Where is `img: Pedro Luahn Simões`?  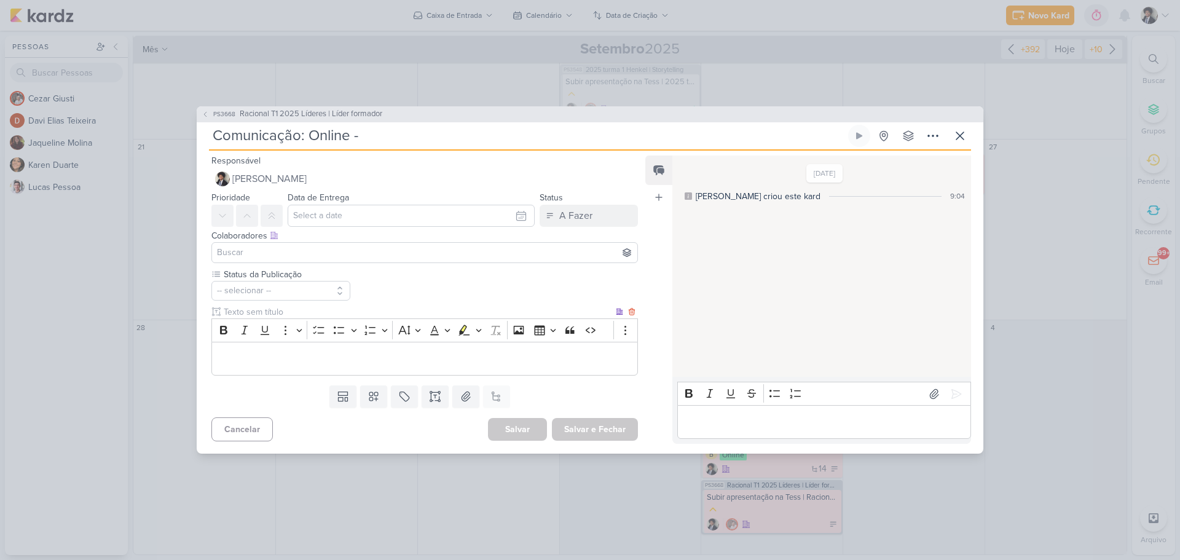
img: Pedro Luahn Simões is located at coordinates (222, 179).